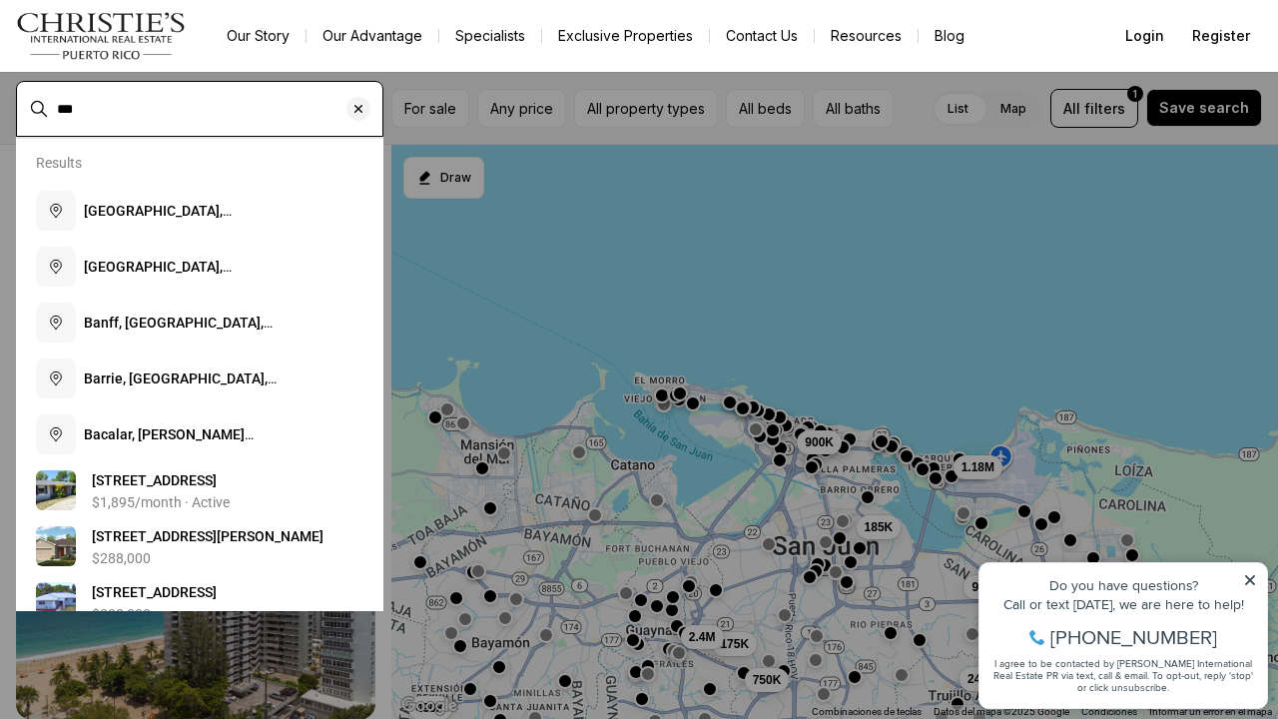 Image resolution: width=1278 pixels, height=719 pixels. What do you see at coordinates (121, 558) in the screenshot?
I see `p: $288,000` at bounding box center [121, 558].